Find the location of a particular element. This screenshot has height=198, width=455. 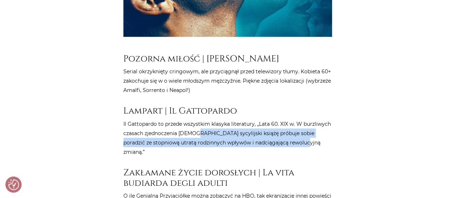

h3: Zakłamane życie dorosłych | La vita budiarda degli adulti is located at coordinates (228, 178).